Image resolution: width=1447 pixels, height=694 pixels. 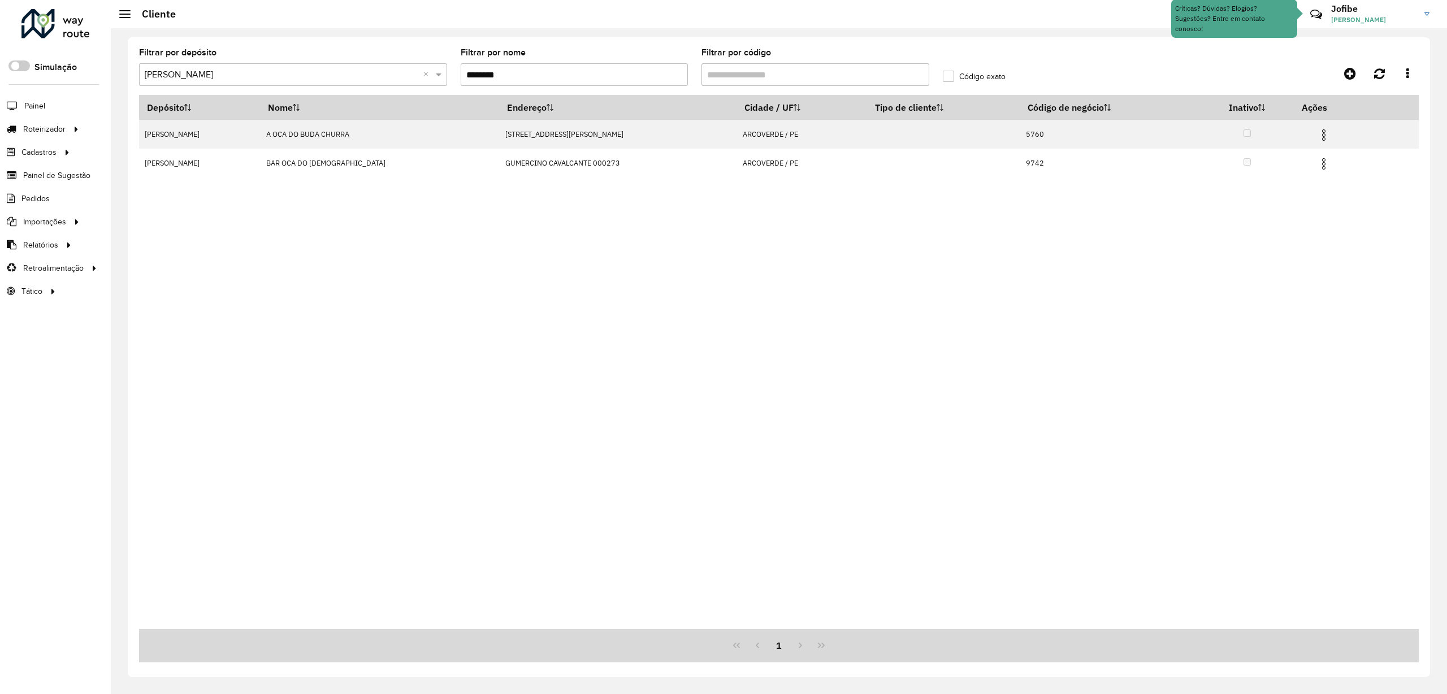 I want to click on span: Painel de Sugestão, so click(x=57, y=175).